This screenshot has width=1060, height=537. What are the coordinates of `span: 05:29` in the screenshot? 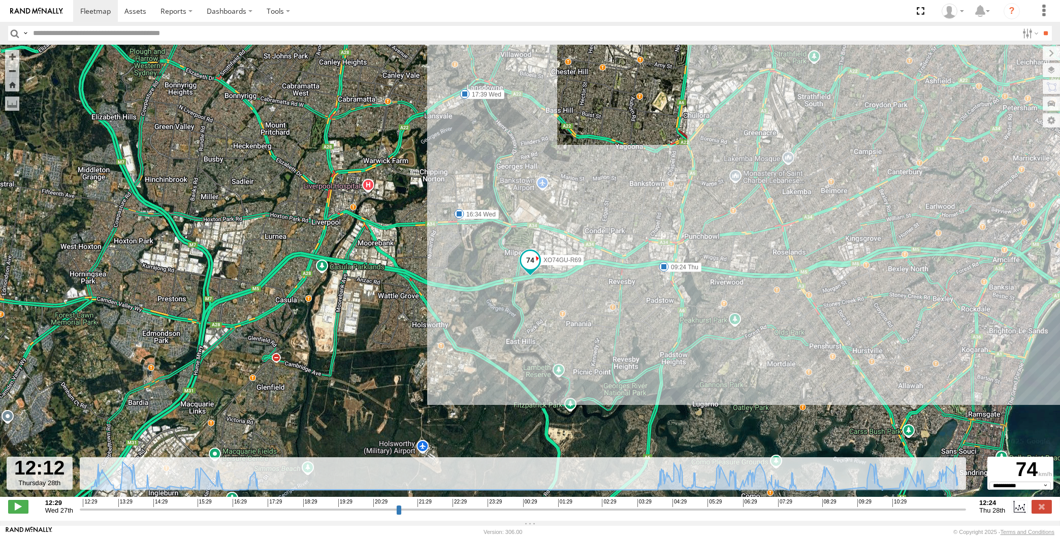 It's located at (714, 503).